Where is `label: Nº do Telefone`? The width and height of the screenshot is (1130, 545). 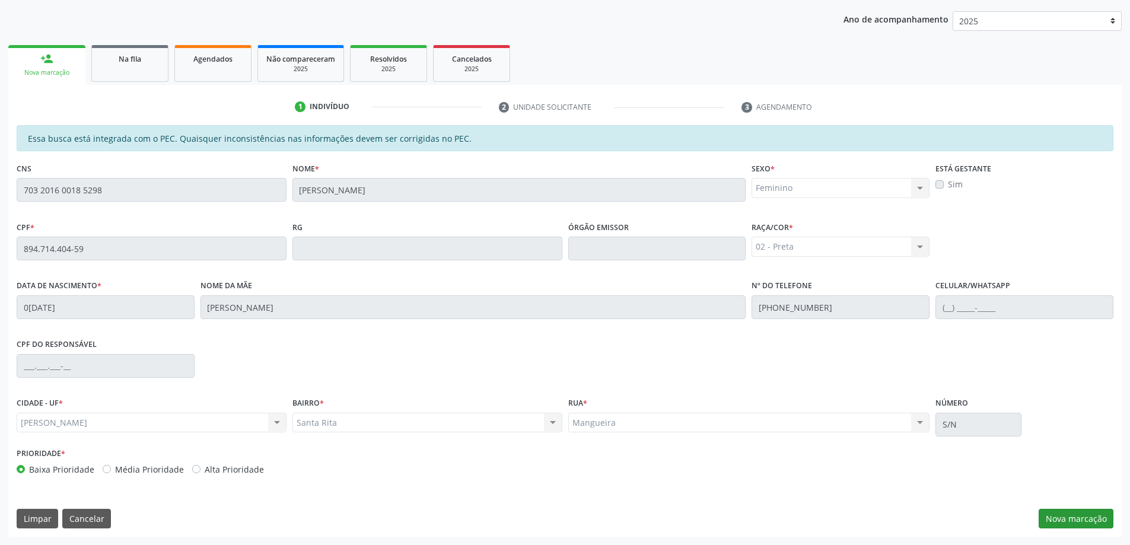
label: Nº do Telefone is located at coordinates (782, 286).